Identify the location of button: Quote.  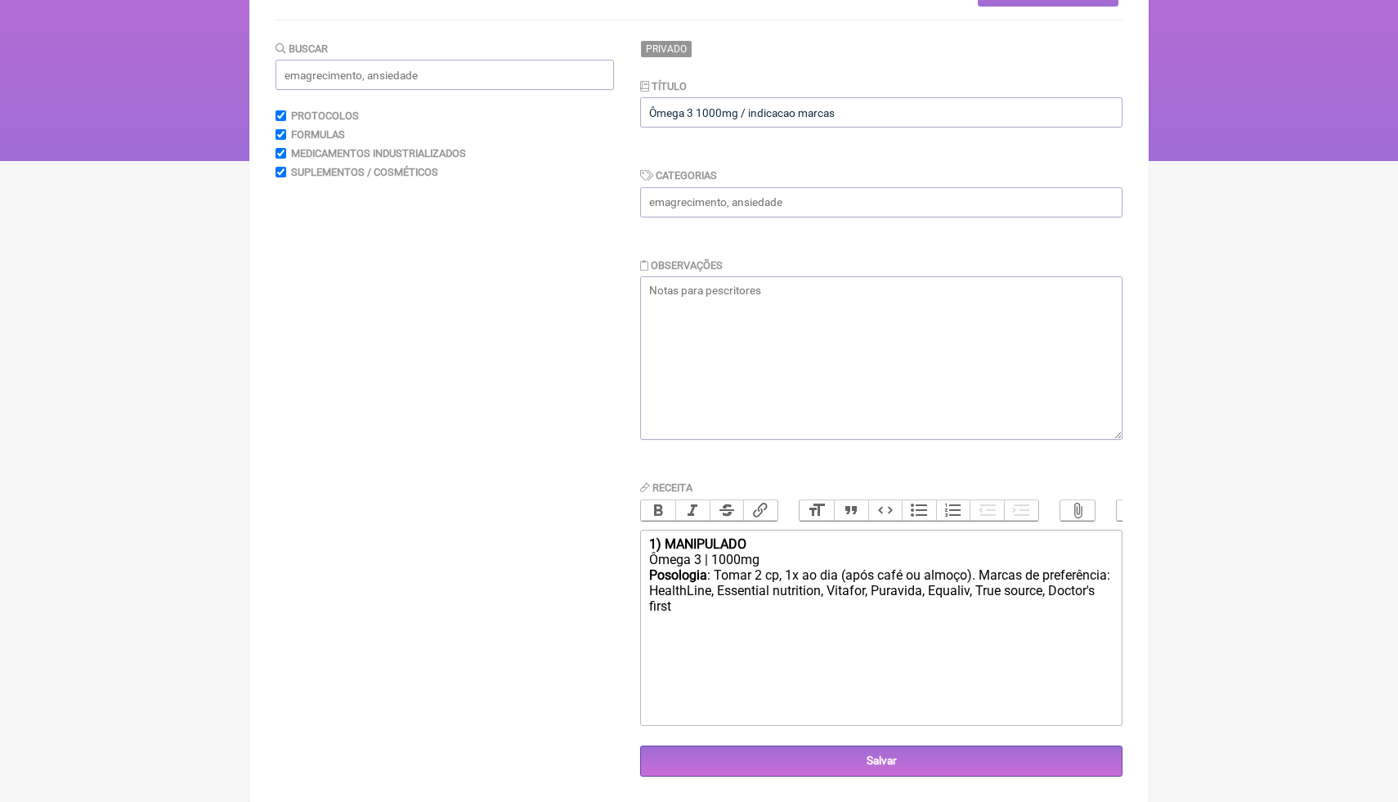
(851, 511).